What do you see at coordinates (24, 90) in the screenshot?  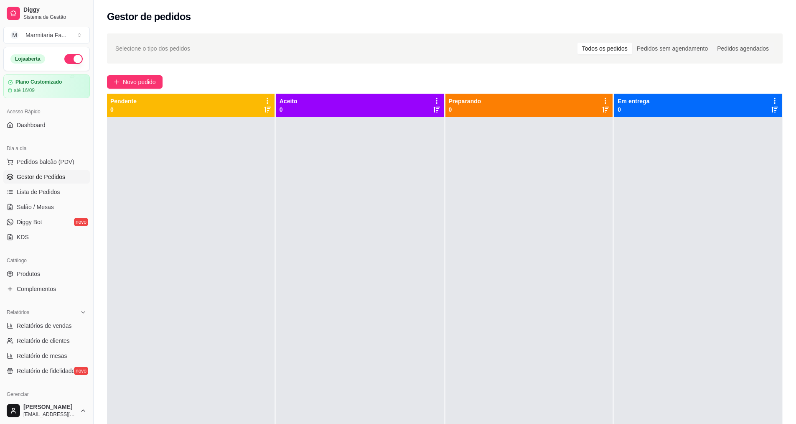 I see `article: até 16/09` at bounding box center [24, 90].